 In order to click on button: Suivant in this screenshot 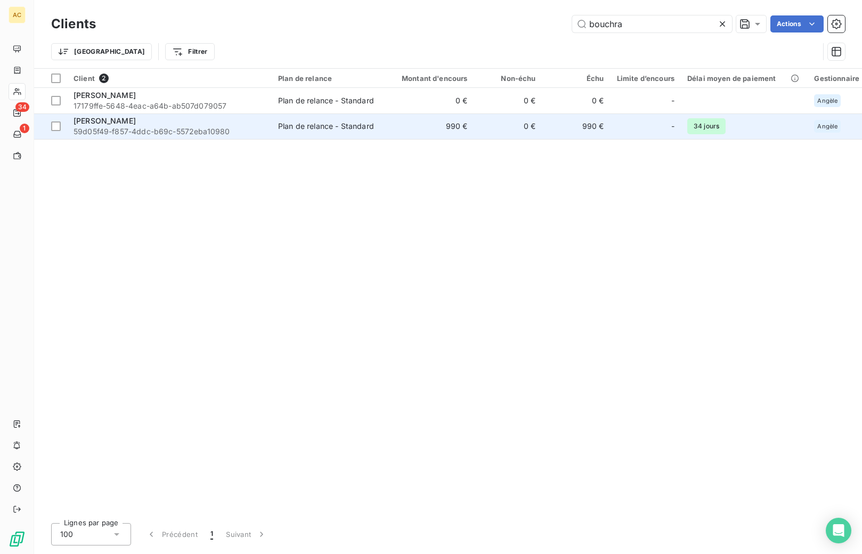, I will do `click(246, 534)`.